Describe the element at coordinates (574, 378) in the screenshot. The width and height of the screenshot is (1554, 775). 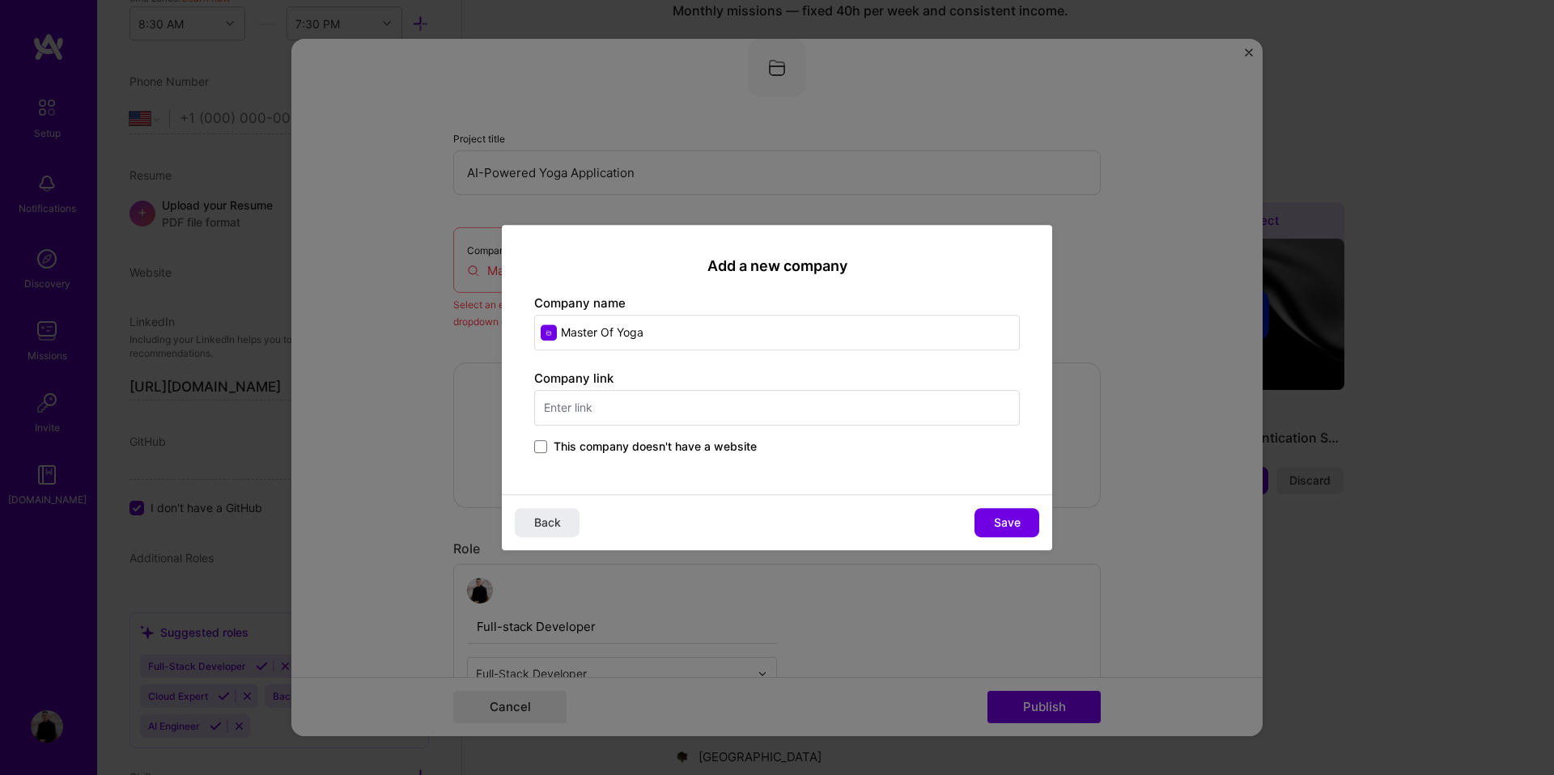
I see `label: Company link` at that location.